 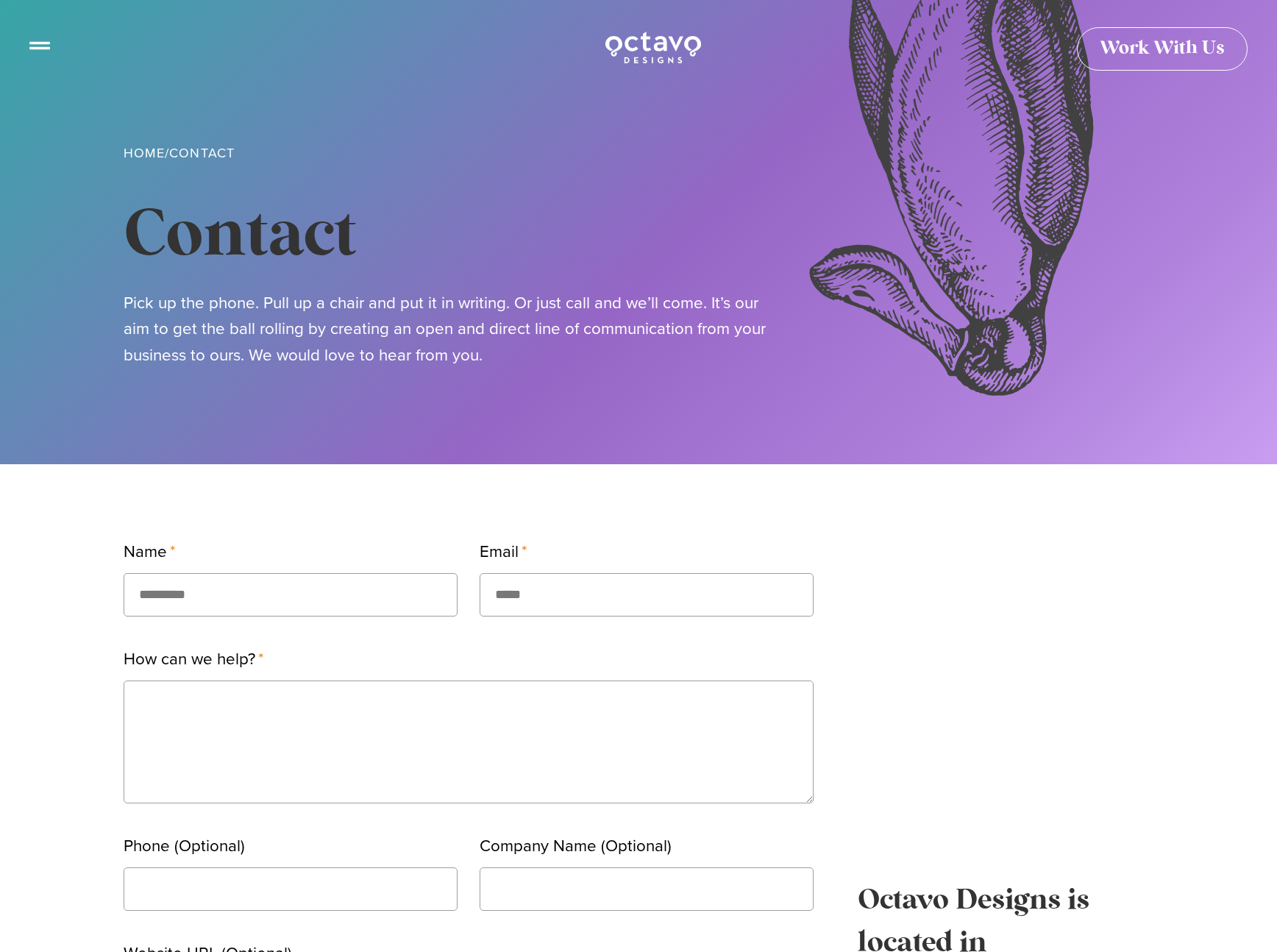 What do you see at coordinates (576, 850) in the screenshot?
I see `label: Company Name (Optional)` at bounding box center [576, 850].